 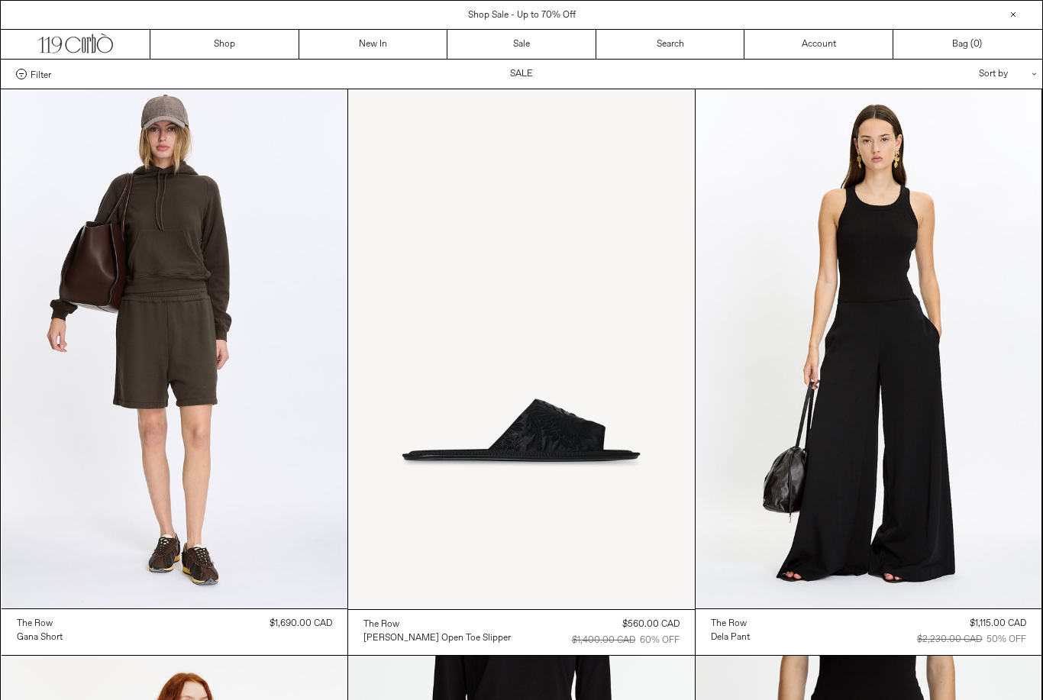 I want to click on a: Bag (), so click(x=967, y=44).